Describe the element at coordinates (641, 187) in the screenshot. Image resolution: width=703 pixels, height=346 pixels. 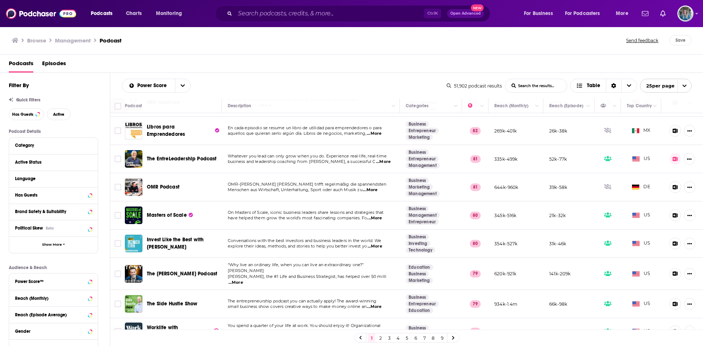
I see `span: DE` at that location.